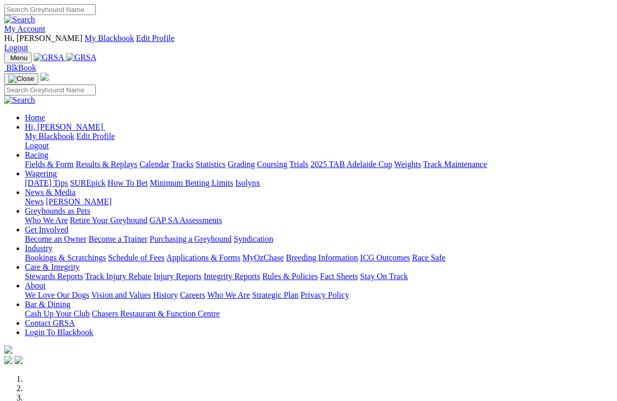  I want to click on a: About, so click(35, 285).